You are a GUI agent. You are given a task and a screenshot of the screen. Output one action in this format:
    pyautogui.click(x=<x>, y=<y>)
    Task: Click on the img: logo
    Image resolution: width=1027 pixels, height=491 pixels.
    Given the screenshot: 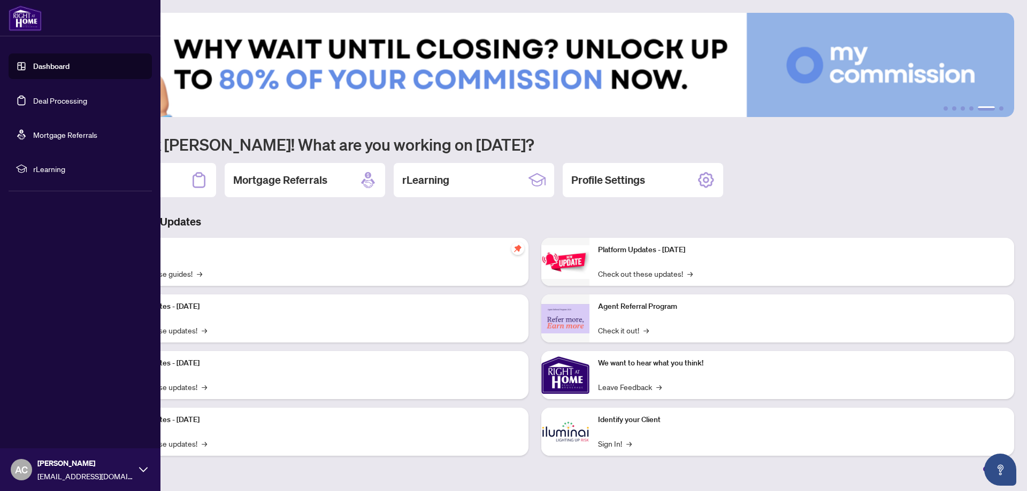 What is the action you would take?
    pyautogui.click(x=25, y=18)
    